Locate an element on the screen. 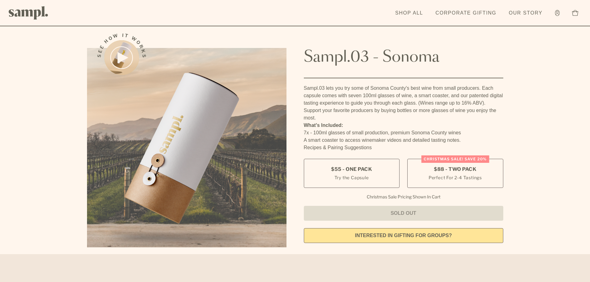  li: Christmas Sale Pricing Shown In Cart is located at coordinates (403, 197).